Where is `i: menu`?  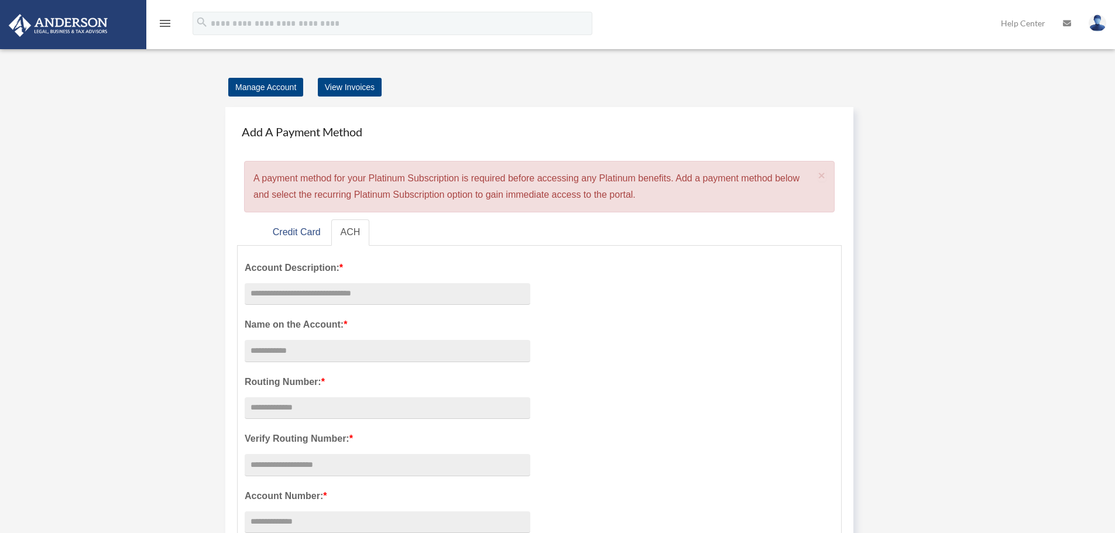 i: menu is located at coordinates (165, 23).